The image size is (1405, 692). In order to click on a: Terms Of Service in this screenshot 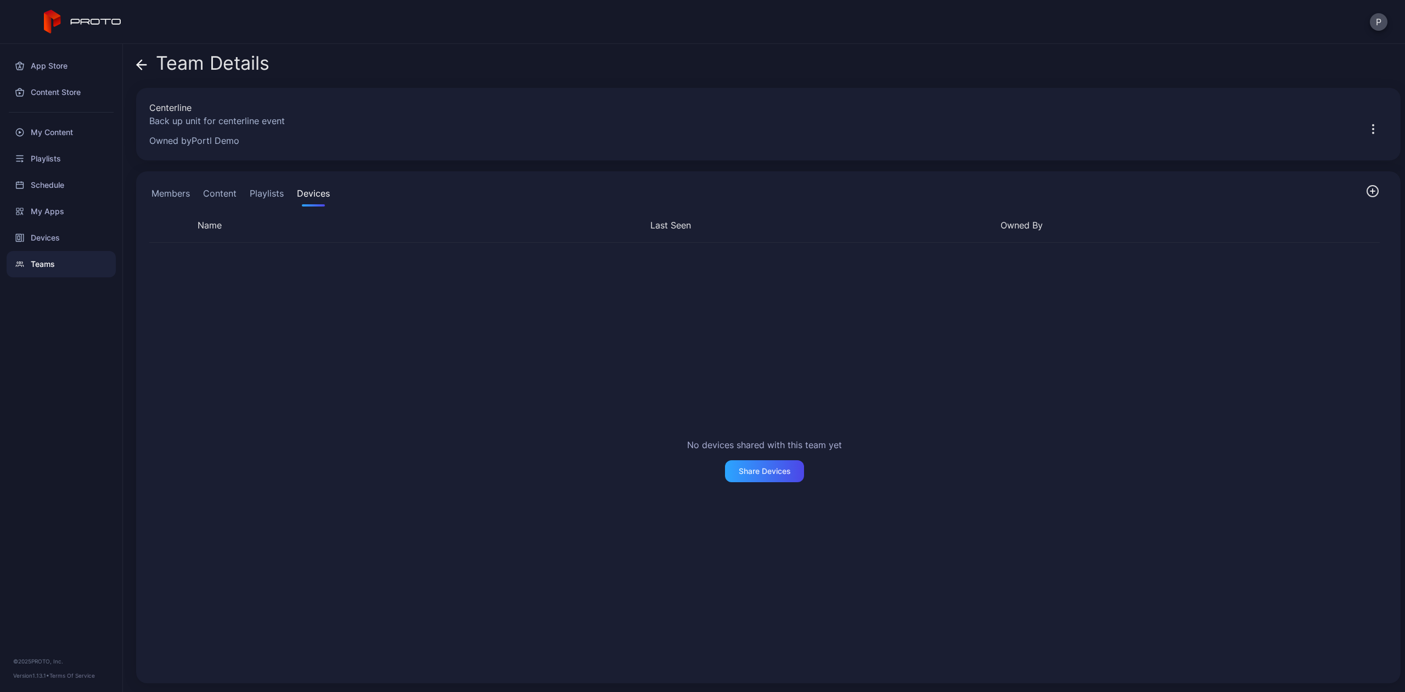, I will do `click(72, 675)`.